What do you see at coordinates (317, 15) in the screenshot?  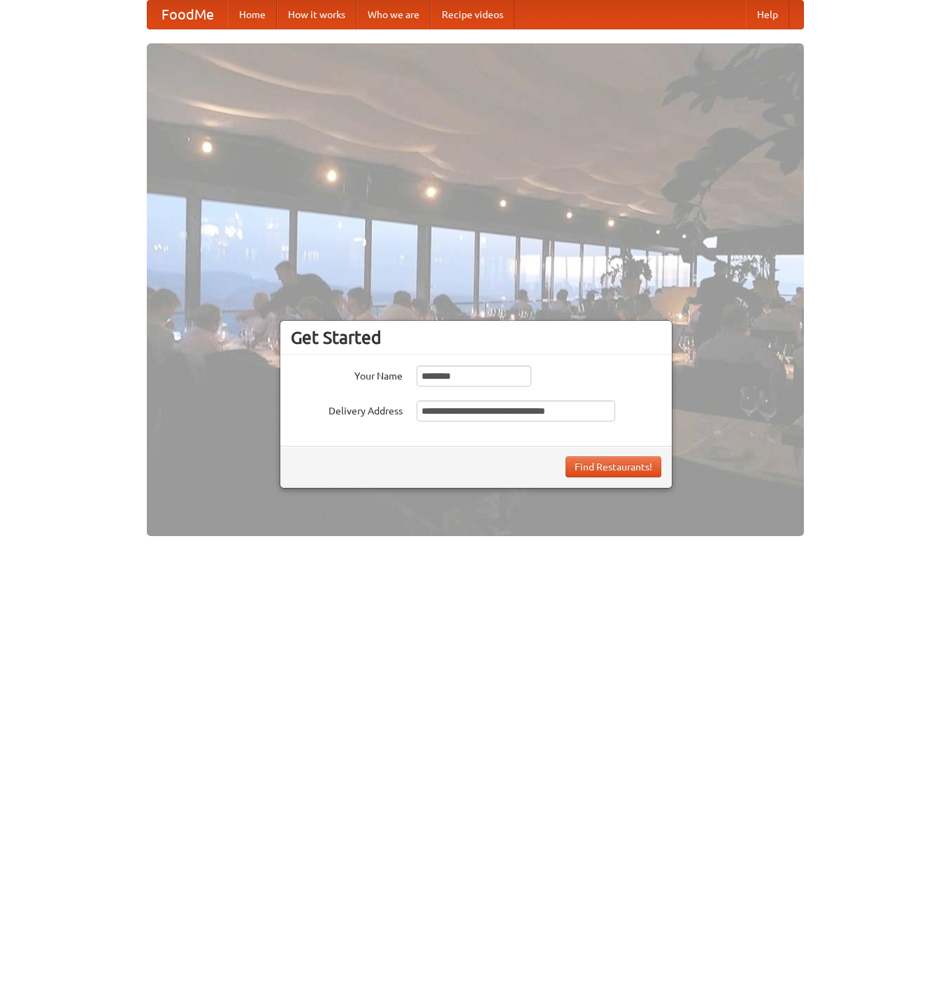 I see `a: How it works` at bounding box center [317, 15].